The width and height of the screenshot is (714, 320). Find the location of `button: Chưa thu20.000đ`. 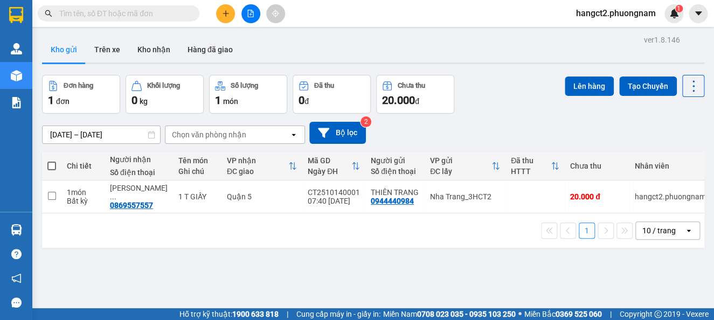

button: Chưa thu20.000đ is located at coordinates (415, 94).